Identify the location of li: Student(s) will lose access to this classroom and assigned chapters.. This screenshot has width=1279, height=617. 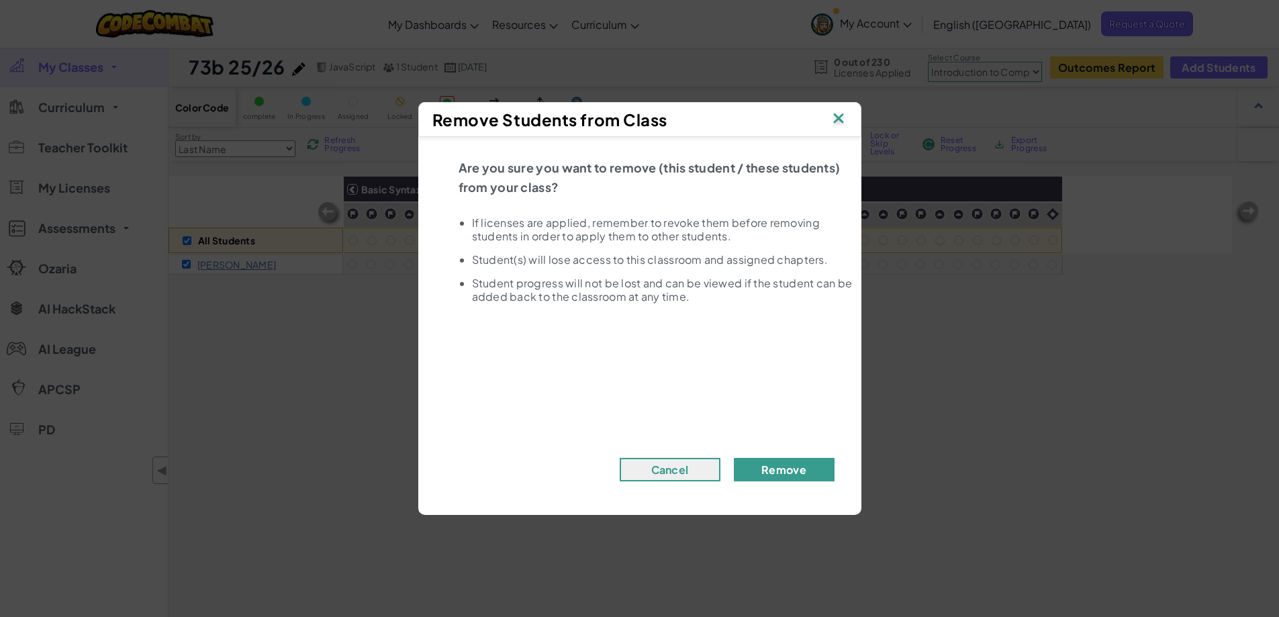
(663, 260).